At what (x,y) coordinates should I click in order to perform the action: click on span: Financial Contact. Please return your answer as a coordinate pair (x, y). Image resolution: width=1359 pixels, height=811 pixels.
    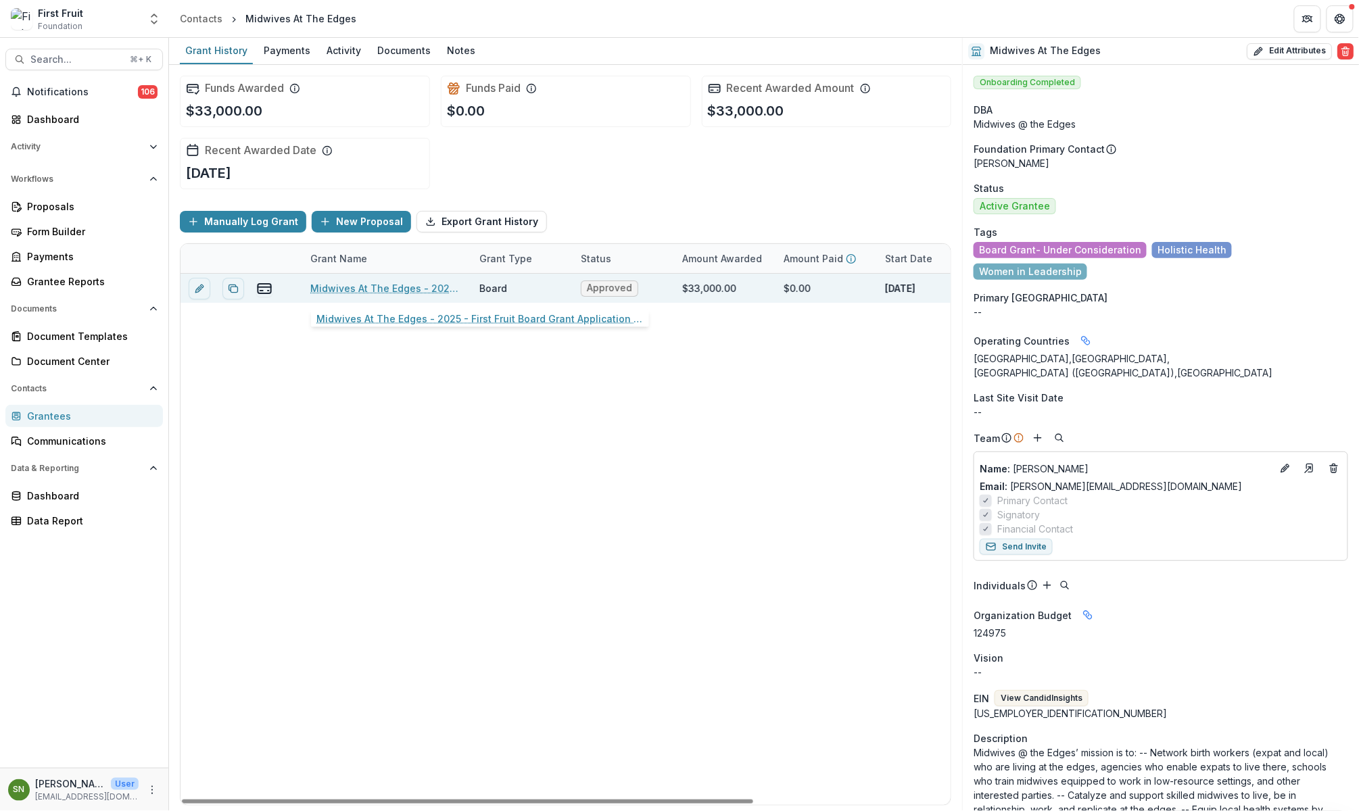
    Looking at the image, I should click on (1035, 529).